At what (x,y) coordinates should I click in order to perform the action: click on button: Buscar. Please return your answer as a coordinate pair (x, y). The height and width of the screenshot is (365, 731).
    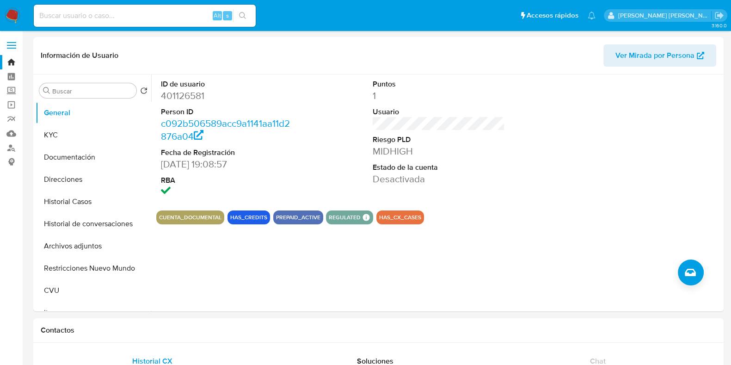
    Looking at the image, I should click on (47, 91).